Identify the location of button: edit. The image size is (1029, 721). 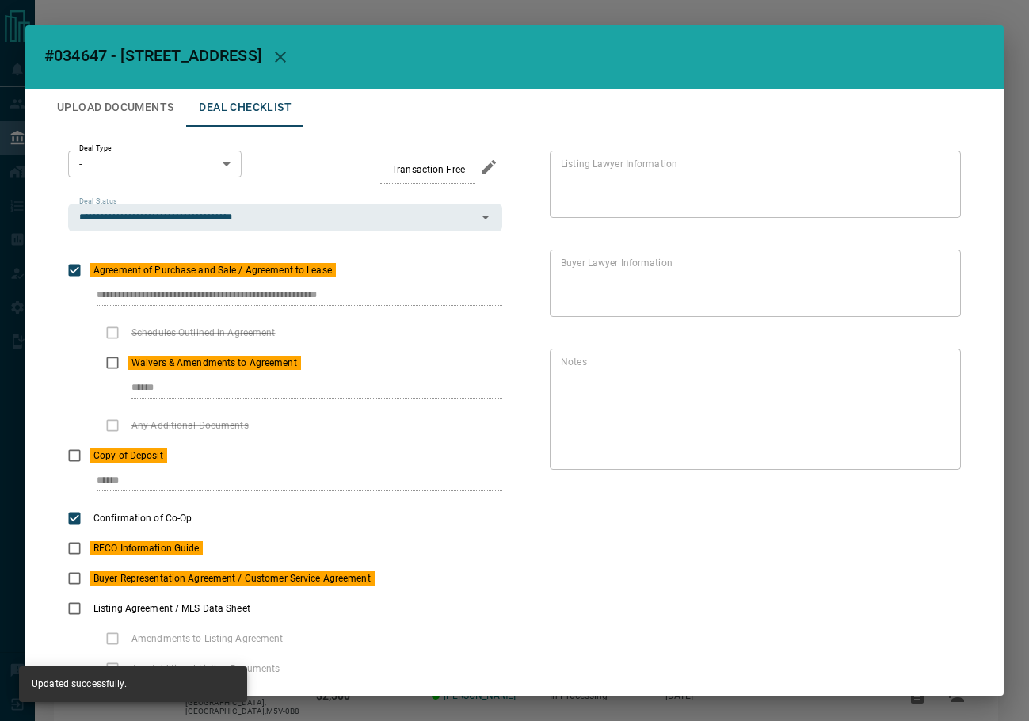
(489, 167).